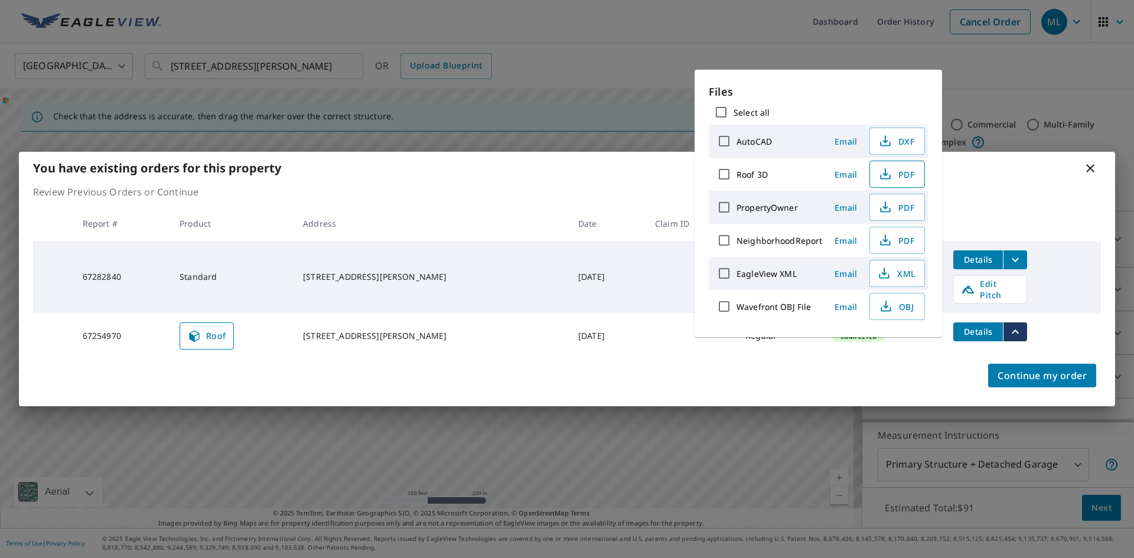 This screenshot has width=1134, height=558. I want to click on button: detailsBtn-67282840, so click(978, 260).